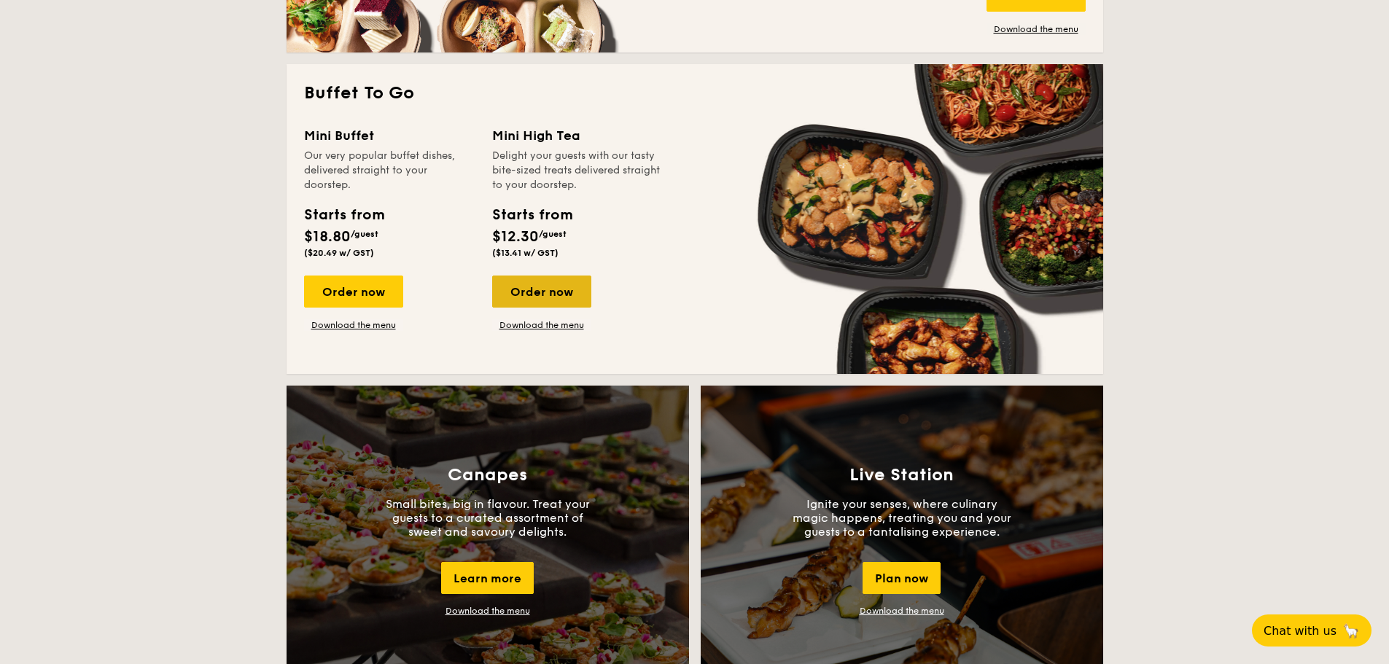  Describe the element at coordinates (487, 475) in the screenshot. I see `h3: Canapes` at that location.